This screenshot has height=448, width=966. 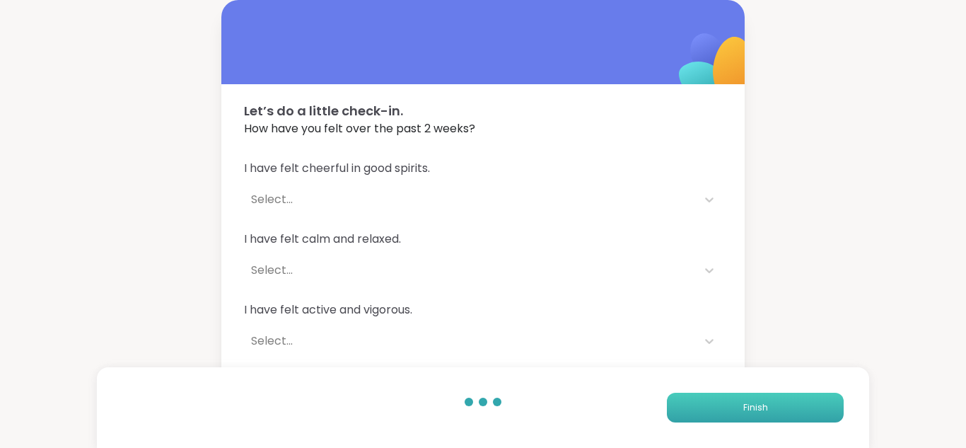 I want to click on span: Finish, so click(x=755, y=407).